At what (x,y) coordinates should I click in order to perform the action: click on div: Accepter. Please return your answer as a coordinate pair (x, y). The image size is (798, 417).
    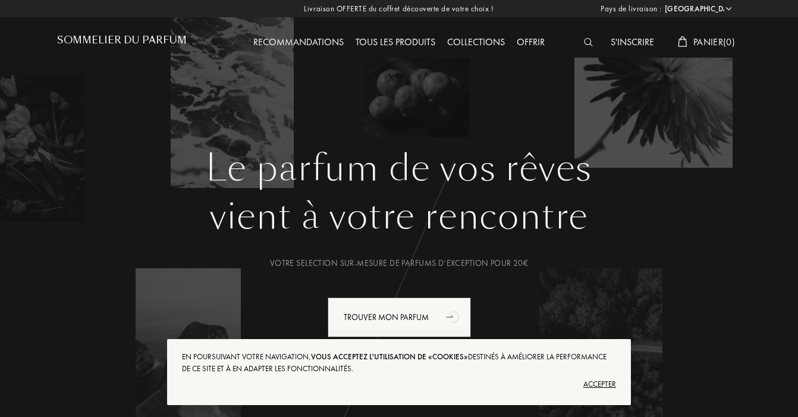
    Looking at the image, I should click on (399, 384).